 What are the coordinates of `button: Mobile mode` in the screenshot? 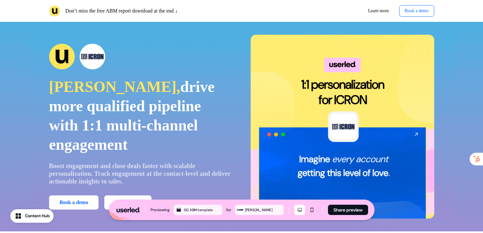 It's located at (312, 210).